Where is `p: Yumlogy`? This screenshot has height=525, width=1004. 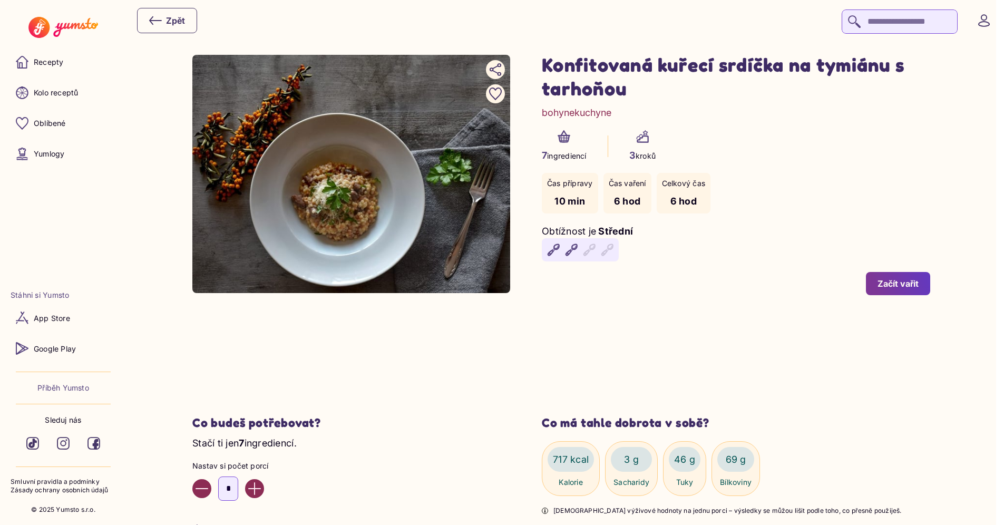 p: Yumlogy is located at coordinates (49, 154).